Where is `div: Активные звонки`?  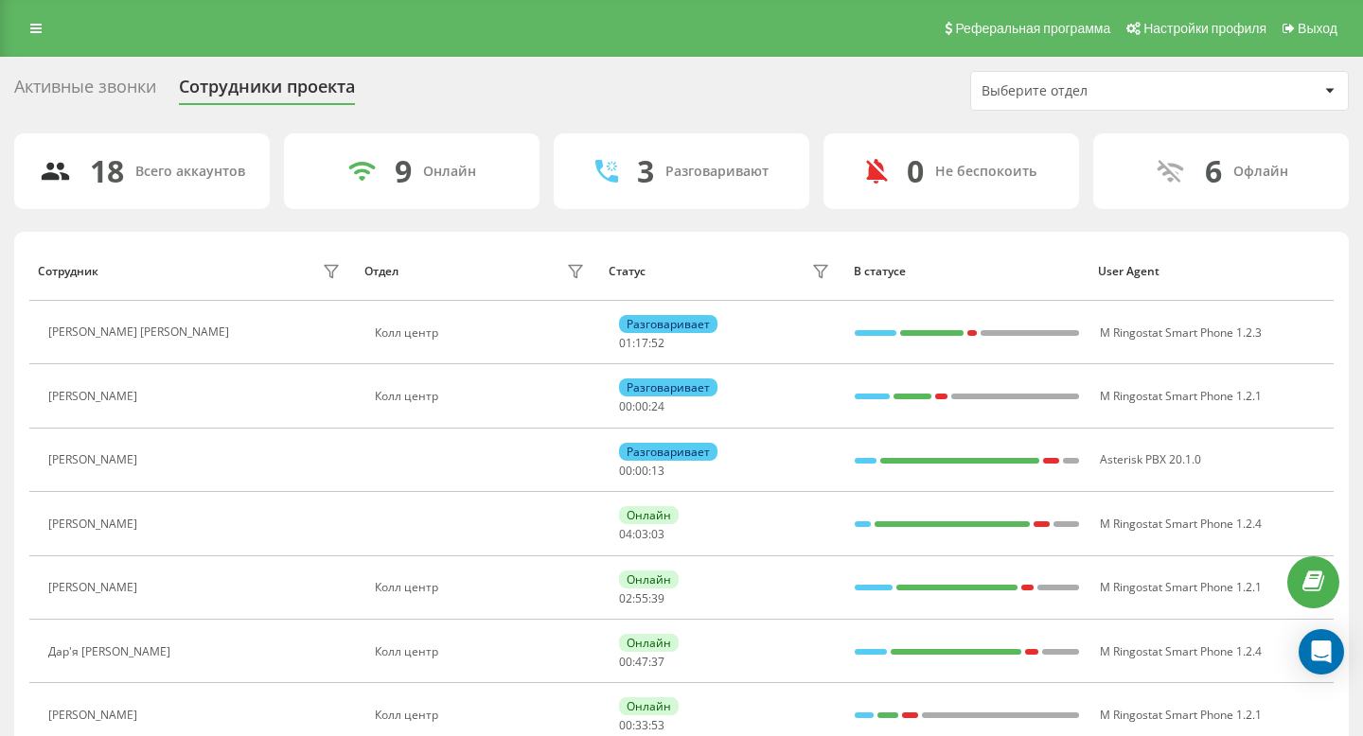 div: Активные звонки is located at coordinates (85, 91).